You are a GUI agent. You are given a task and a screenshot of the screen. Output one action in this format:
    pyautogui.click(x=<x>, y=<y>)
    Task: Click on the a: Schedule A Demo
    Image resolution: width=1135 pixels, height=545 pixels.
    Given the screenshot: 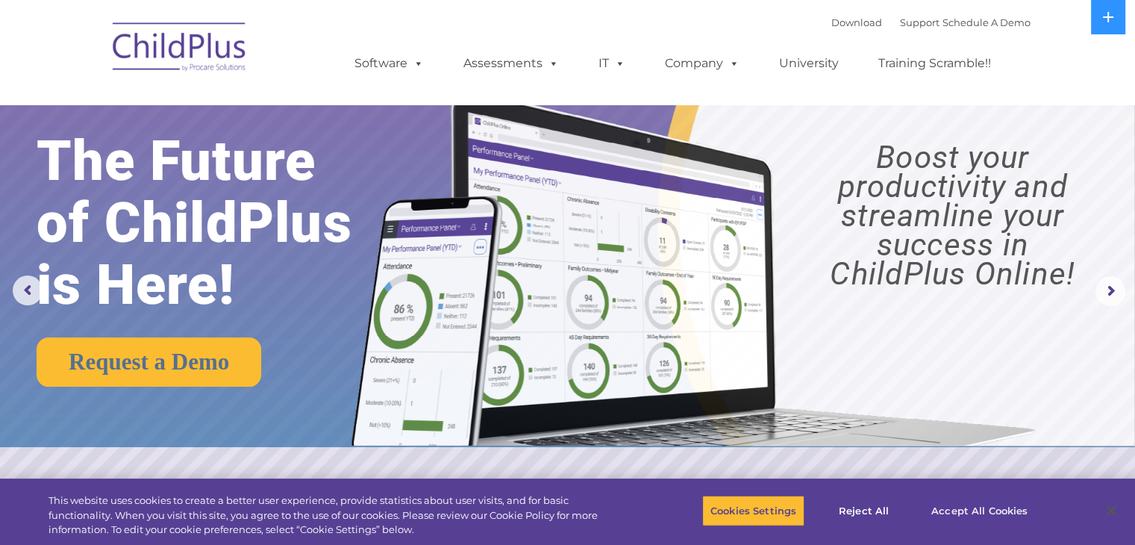 What is the action you would take?
    pyautogui.click(x=987, y=22)
    